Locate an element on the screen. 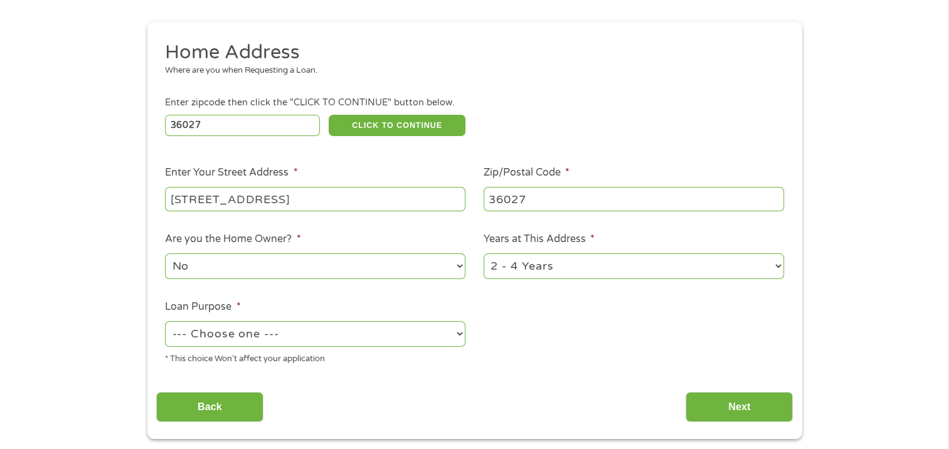 This screenshot has height=449, width=949. div: * This choice Won’t affect your application is located at coordinates (315, 357).